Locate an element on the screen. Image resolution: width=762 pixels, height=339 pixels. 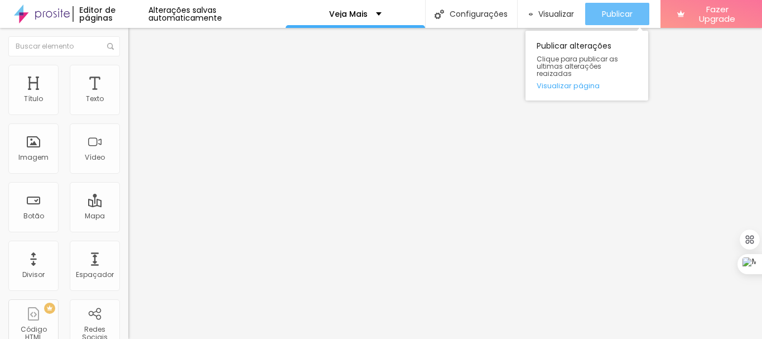
div: Alterações salvas automaticamente is located at coordinates (217, 14).